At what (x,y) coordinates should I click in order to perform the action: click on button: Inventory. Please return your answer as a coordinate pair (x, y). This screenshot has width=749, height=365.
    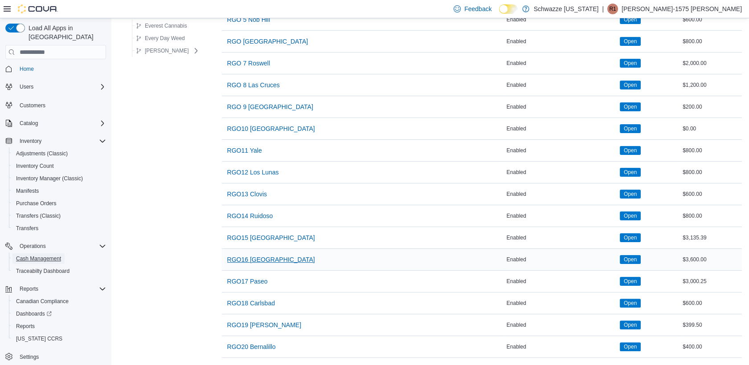
    Looking at the image, I should click on (30, 141).